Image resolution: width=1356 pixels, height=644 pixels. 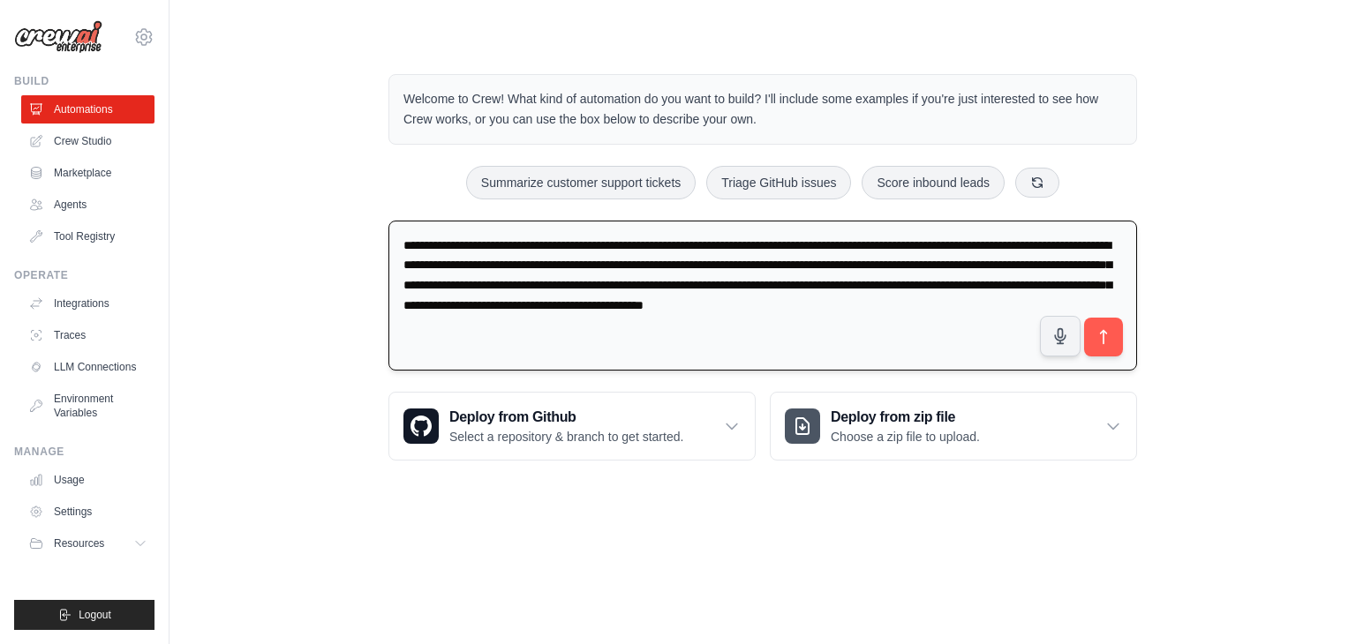 I want to click on a: LLM Connections, so click(x=87, y=367).